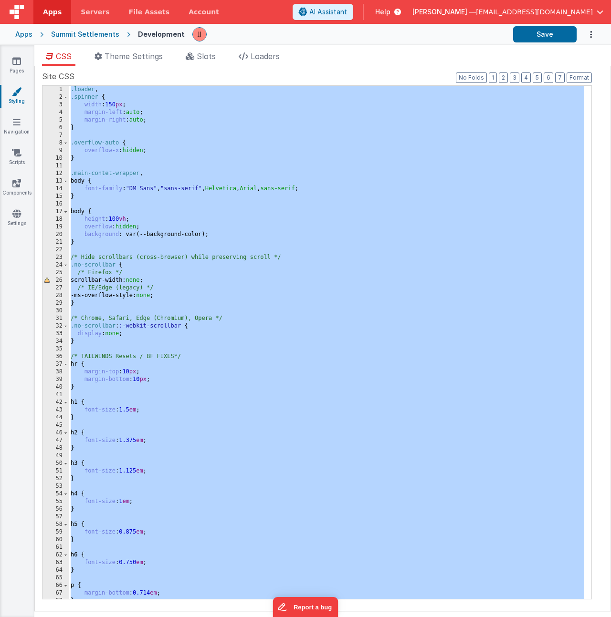  What do you see at coordinates (55, 464) in the screenshot?
I see `div: 50` at bounding box center [55, 464].